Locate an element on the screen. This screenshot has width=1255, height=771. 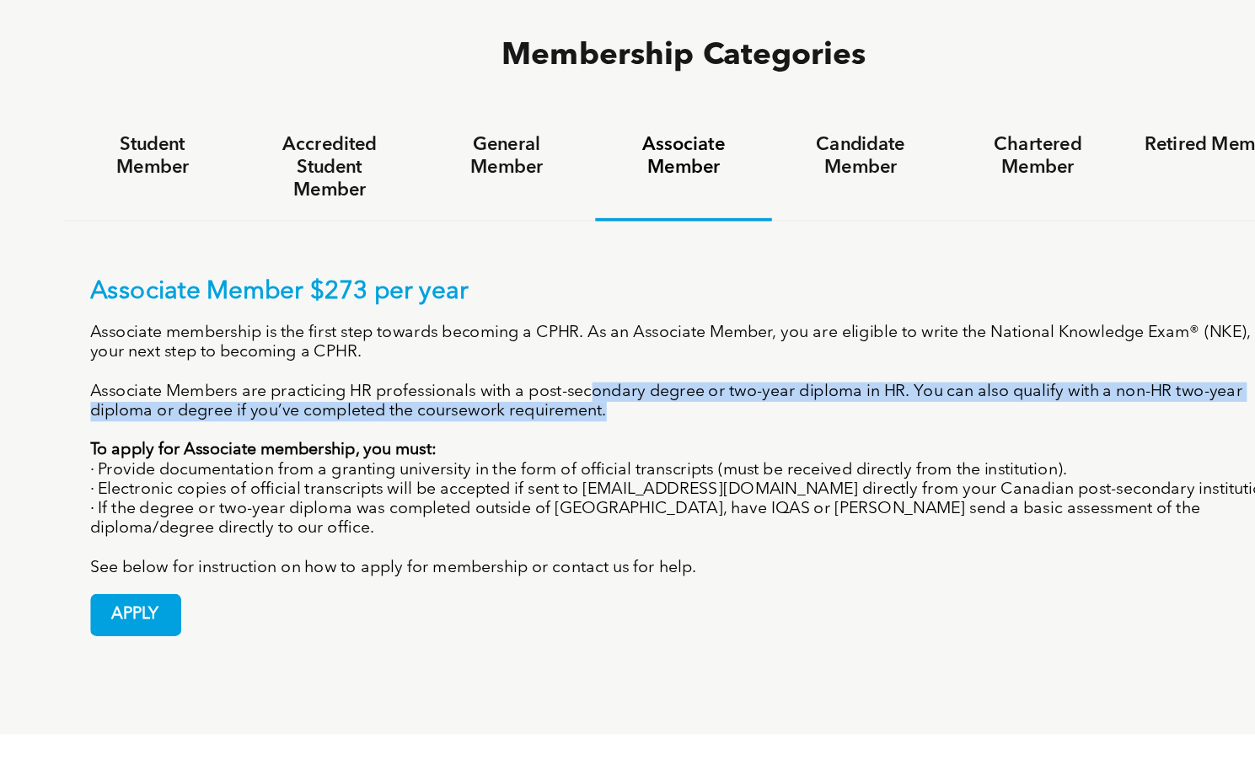
h4: Accredited Student Member is located at coordinates (338, 185).